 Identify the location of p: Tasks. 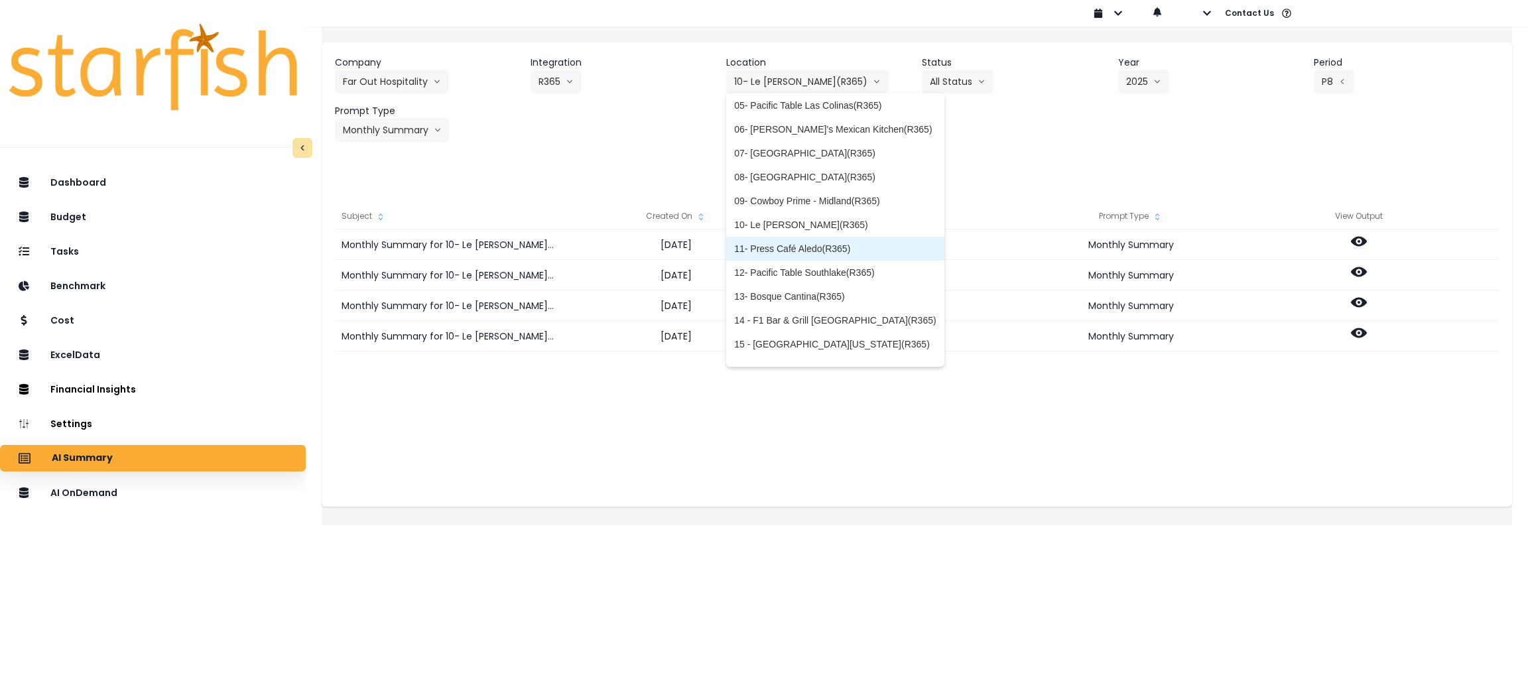
(64, 251).